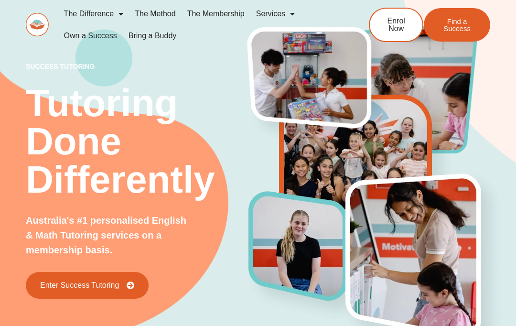 Image resolution: width=516 pixels, height=326 pixels. I want to click on a: Enter Success Tutoring, so click(87, 285).